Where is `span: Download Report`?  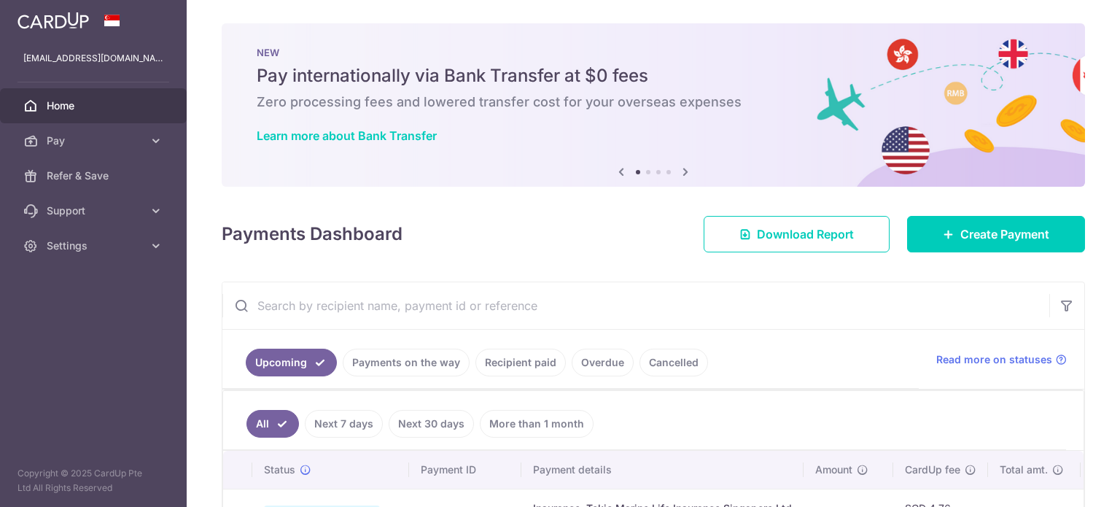 span: Download Report is located at coordinates (805, 234).